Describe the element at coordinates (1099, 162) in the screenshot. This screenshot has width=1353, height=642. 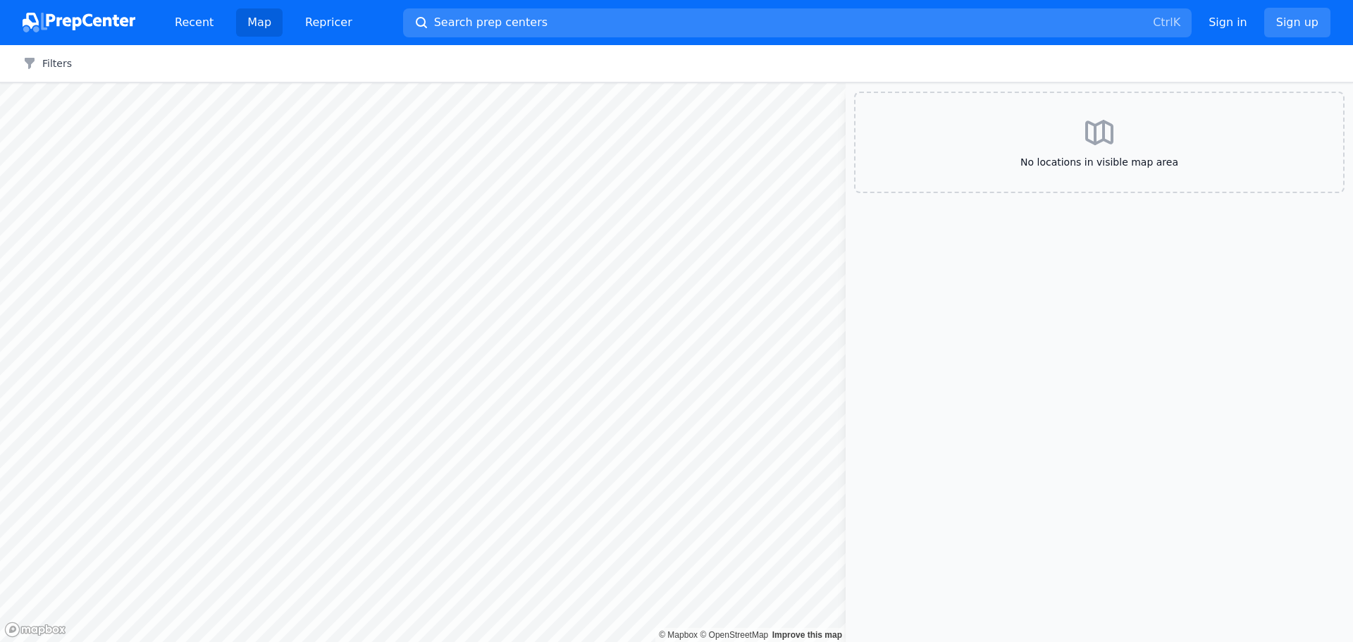
I see `span: No locations in visible map area` at that location.